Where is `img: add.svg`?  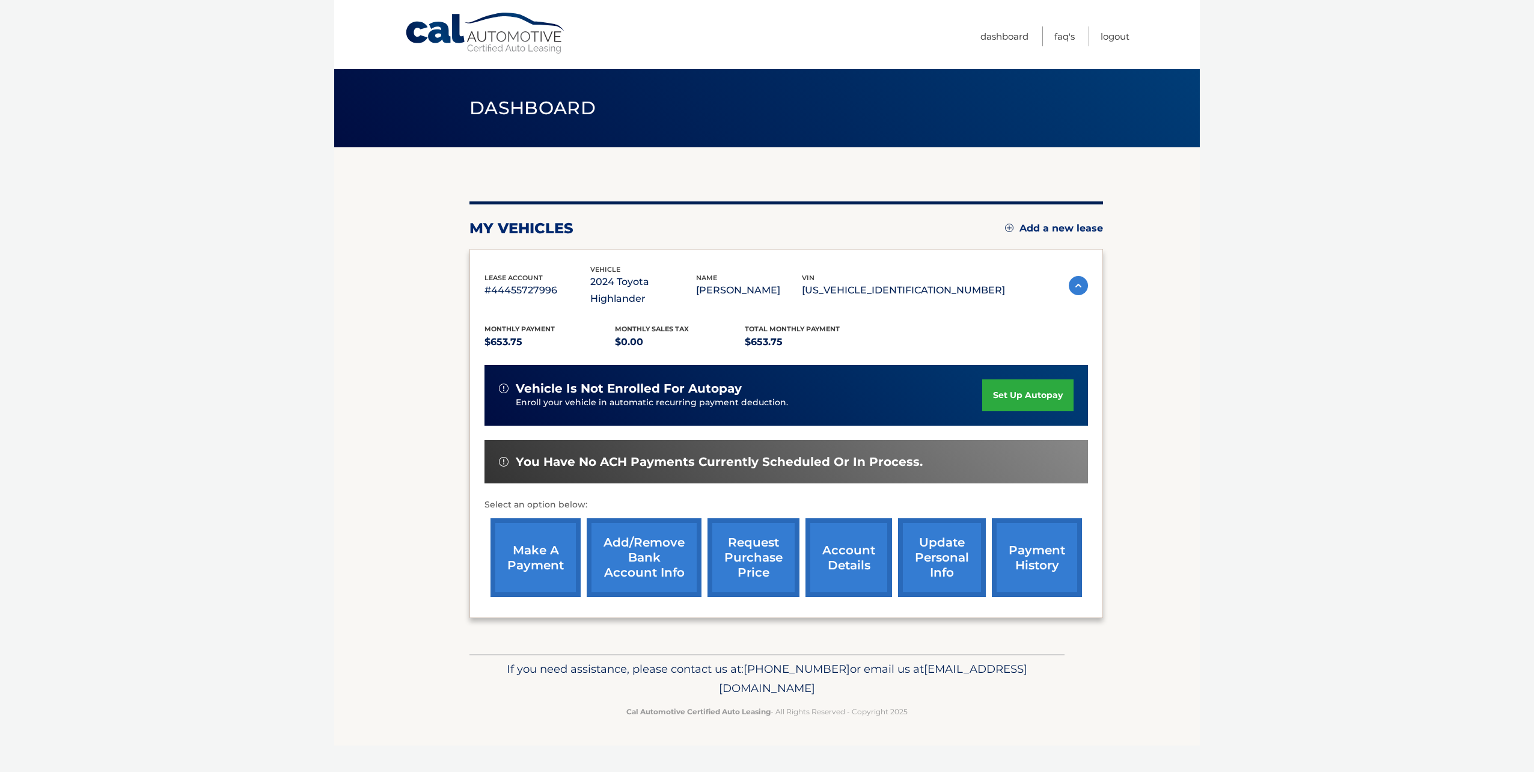
img: add.svg is located at coordinates (1009, 228).